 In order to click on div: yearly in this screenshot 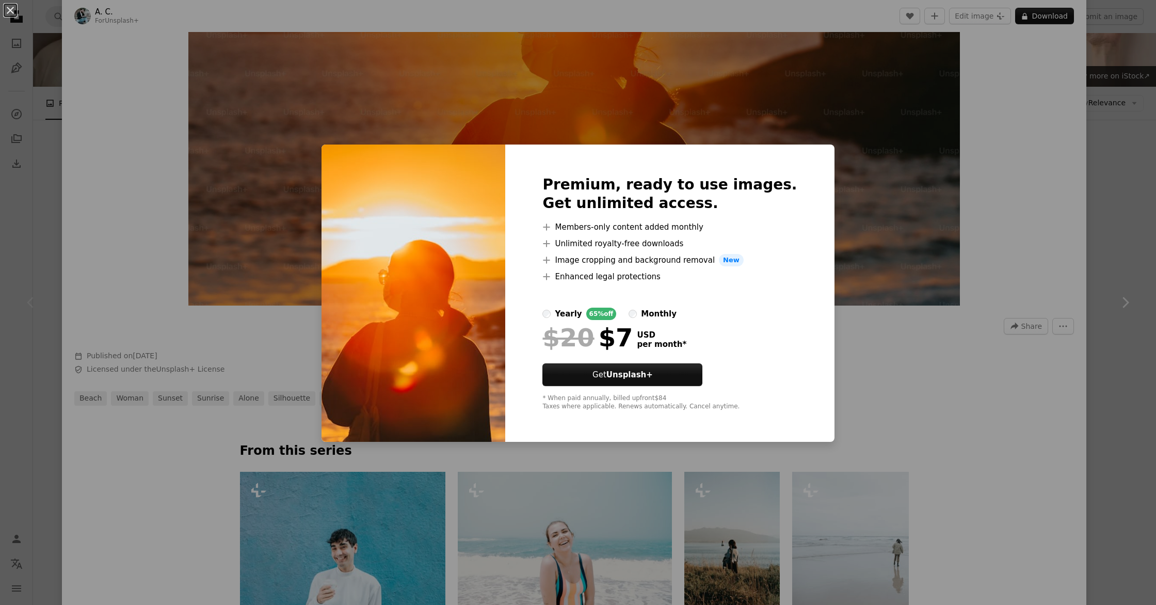, I will do `click(568, 314)`.